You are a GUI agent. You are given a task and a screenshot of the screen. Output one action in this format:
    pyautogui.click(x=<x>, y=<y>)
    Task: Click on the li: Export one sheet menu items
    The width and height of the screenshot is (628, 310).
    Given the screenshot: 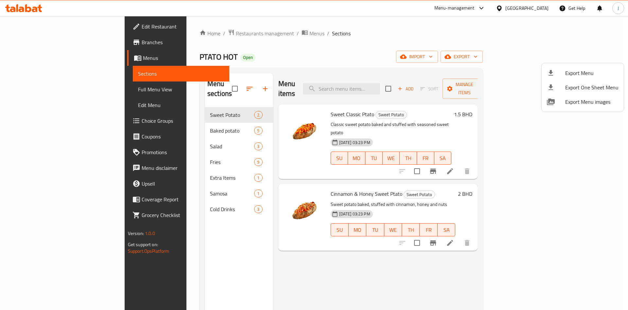 What is the action you would take?
    pyautogui.click(x=582, y=87)
    